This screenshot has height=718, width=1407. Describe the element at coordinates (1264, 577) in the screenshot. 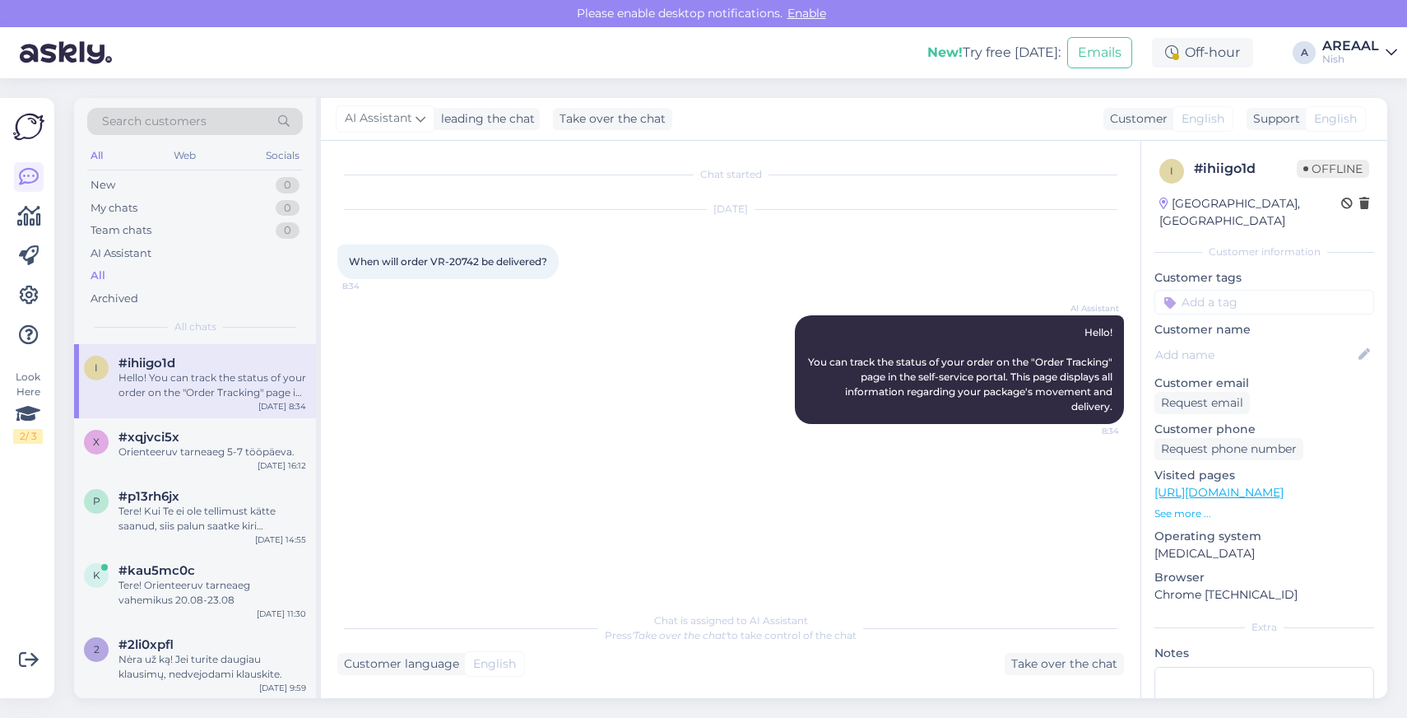

I see `p: Browser` at that location.